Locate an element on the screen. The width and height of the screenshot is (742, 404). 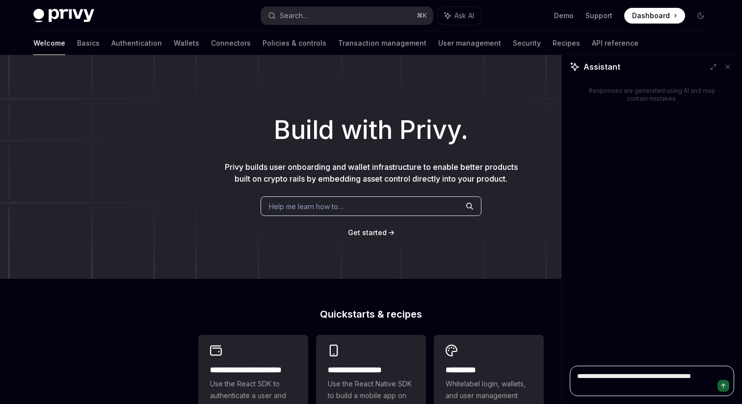
a: Connectors is located at coordinates (231, 43).